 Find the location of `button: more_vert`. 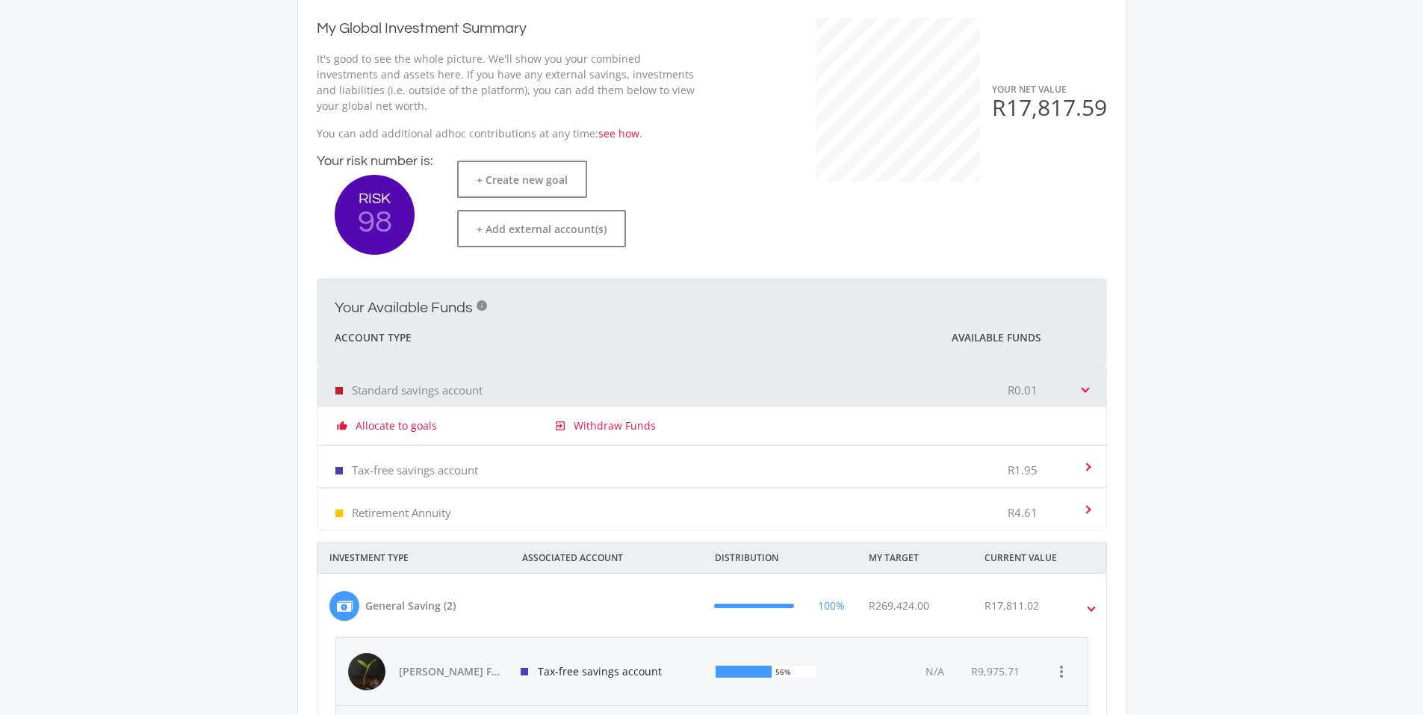

button: more_vert is located at coordinates (1061, 671).